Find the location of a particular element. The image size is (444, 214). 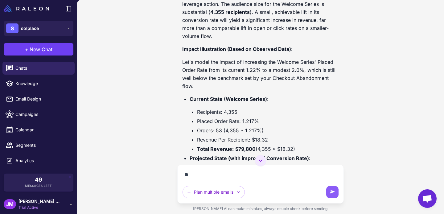

img: Raleon Logo is located at coordinates (26, 9).